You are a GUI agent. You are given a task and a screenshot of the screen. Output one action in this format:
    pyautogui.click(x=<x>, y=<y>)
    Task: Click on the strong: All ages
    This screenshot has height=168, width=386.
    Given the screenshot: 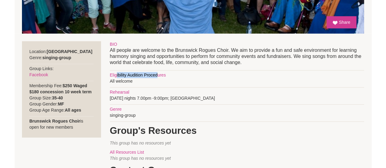 What is the action you would take?
    pyautogui.click(x=73, y=110)
    